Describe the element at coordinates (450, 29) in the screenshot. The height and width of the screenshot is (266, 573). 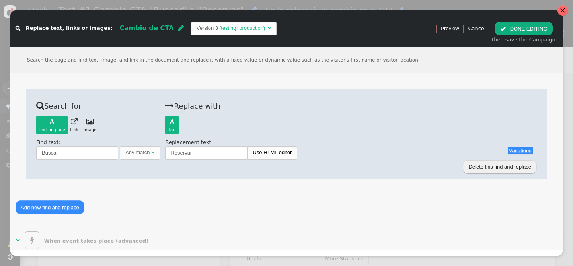
I see `span: Preview` at that location.